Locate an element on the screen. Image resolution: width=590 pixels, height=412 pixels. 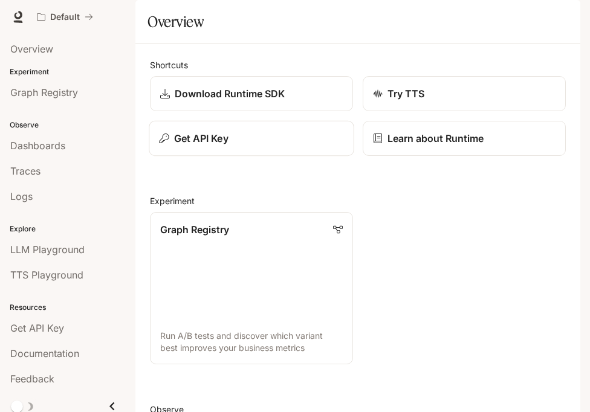
p: Try TTS is located at coordinates (406, 94).